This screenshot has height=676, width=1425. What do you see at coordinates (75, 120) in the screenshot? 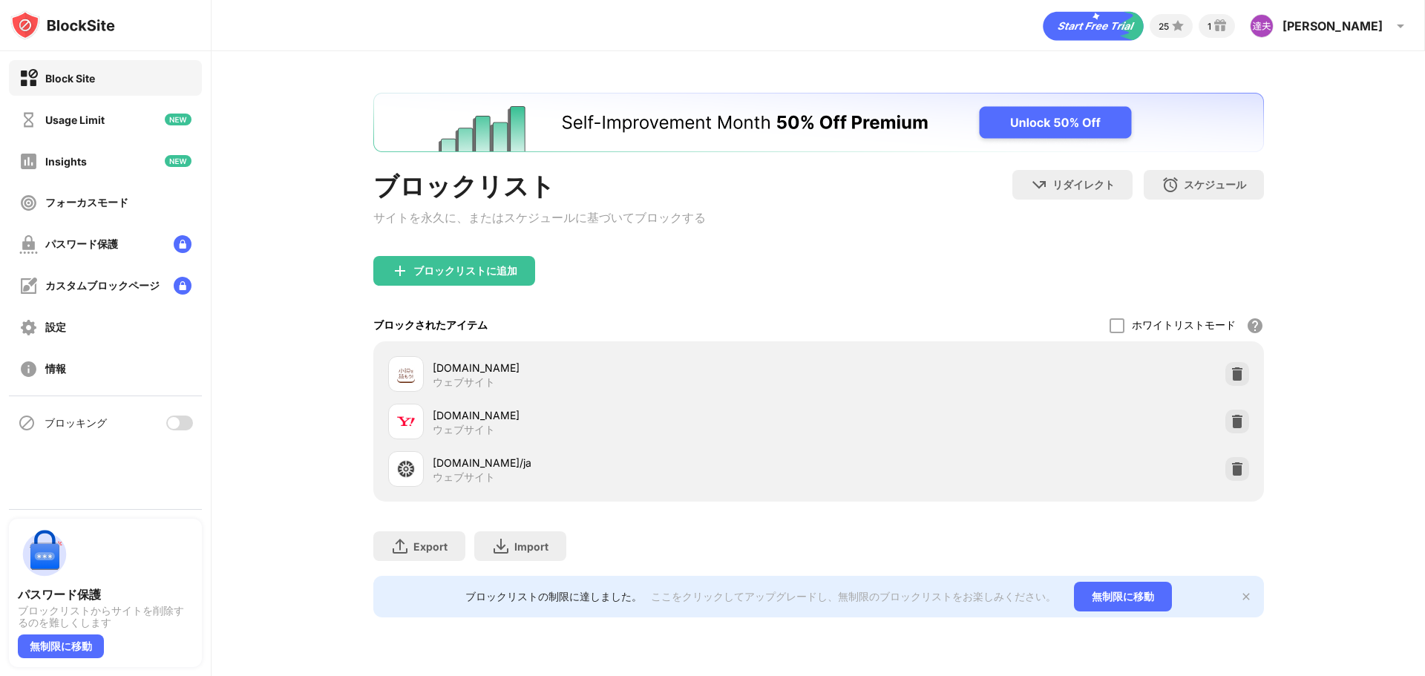
I see `div: Usage Limit` at bounding box center [75, 120].